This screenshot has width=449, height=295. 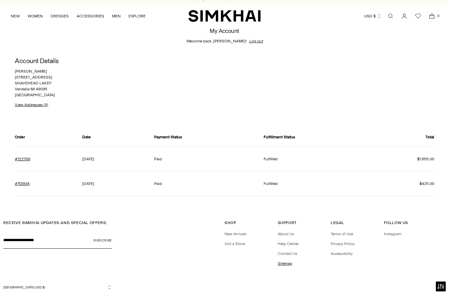 I want to click on a: EXPLORE, so click(x=137, y=16).